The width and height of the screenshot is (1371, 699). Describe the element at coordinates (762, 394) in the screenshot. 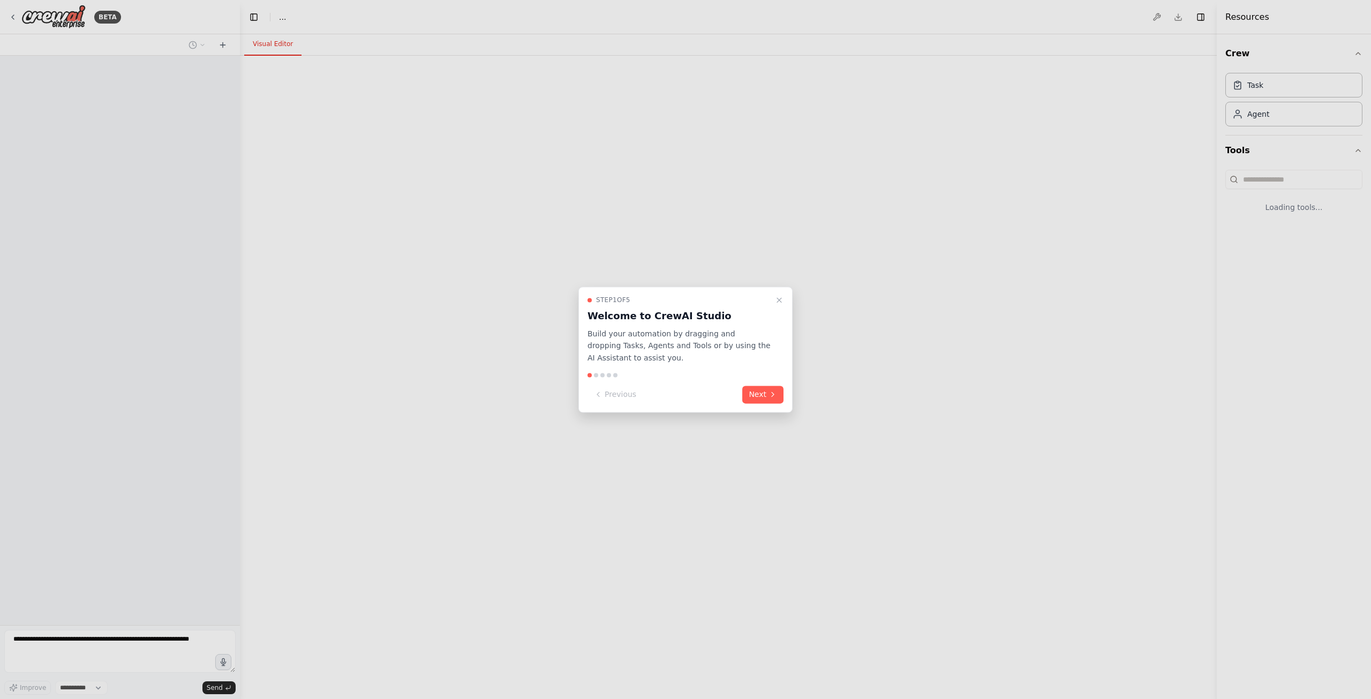

I see `button: Next` at that location.